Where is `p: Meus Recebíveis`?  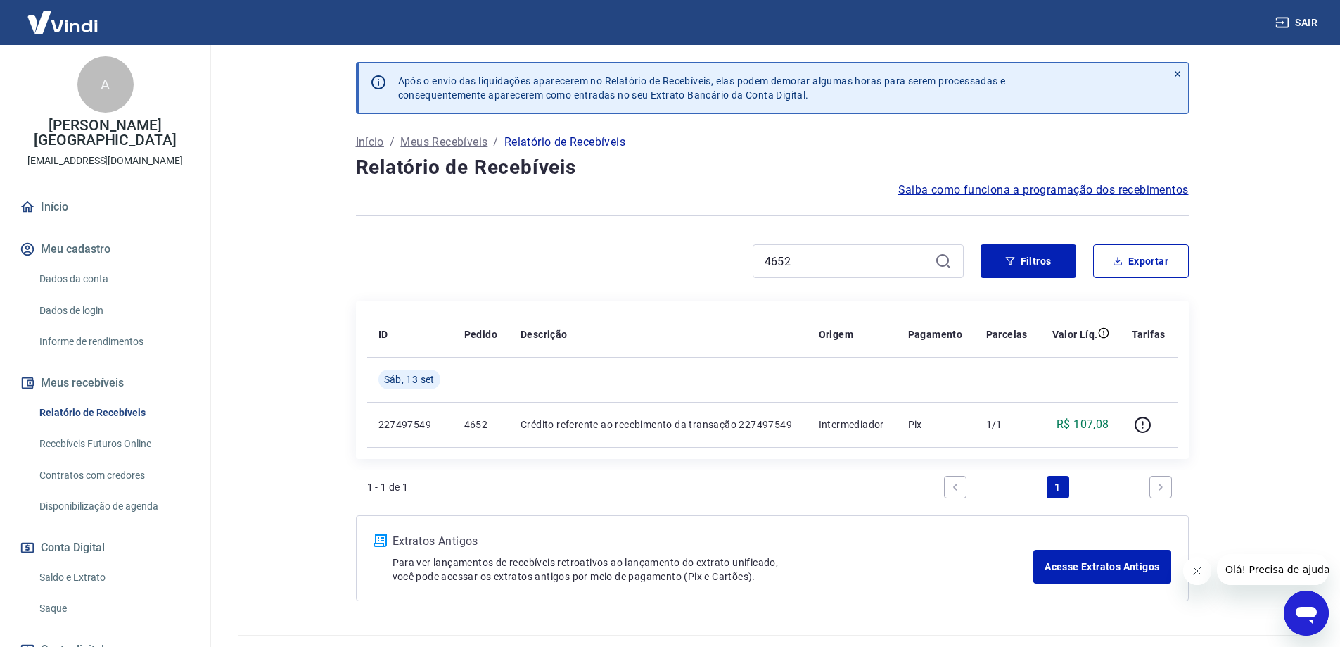 p: Meus Recebíveis is located at coordinates (444, 142).